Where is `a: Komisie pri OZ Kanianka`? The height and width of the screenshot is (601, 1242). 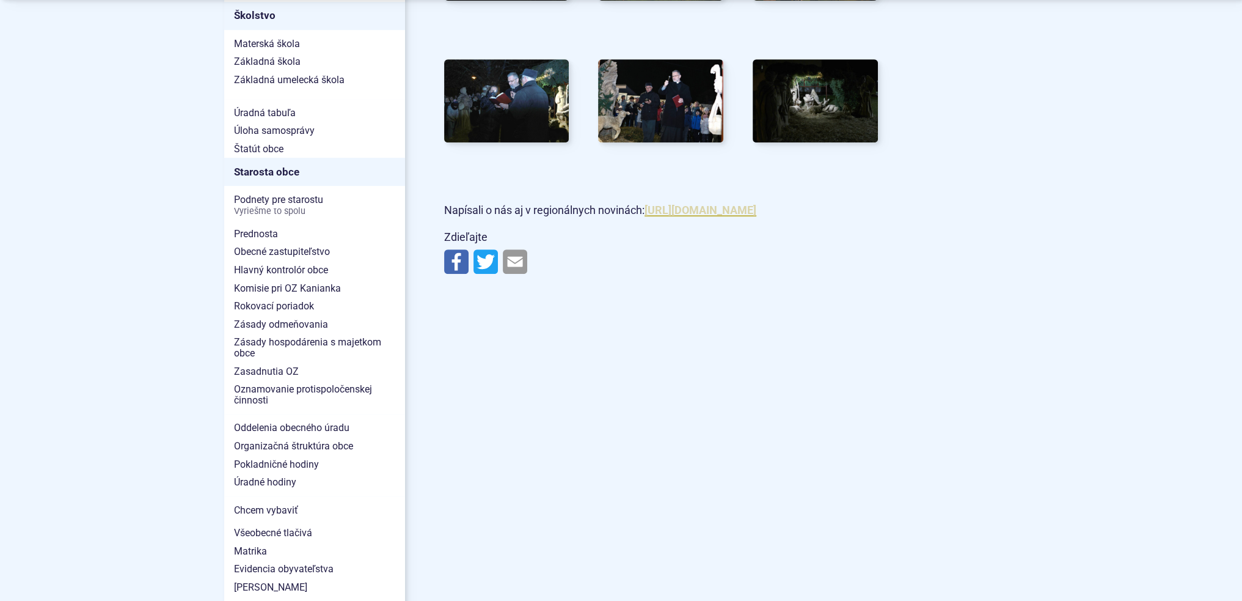
a: Komisie pri OZ Kanianka is located at coordinates (315, 288).